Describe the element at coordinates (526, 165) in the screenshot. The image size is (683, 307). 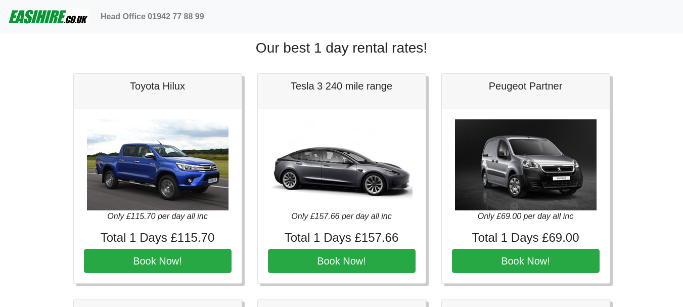
I see `img: Peugeot Partner` at that location.